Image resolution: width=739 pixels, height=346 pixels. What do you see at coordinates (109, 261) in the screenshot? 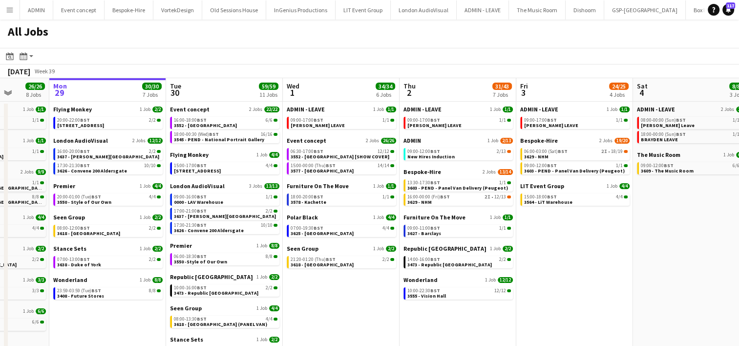
I see `a: 07:00-13:00BST2/23638 - Duke of York` at bounding box center [109, 261].